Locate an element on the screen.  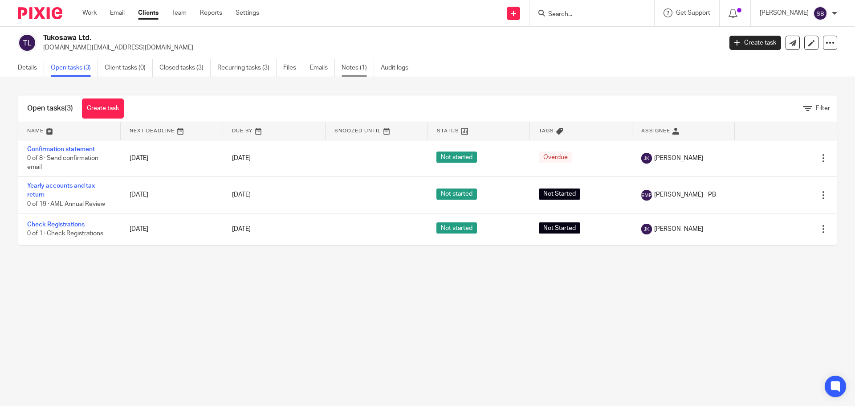
a: Emails is located at coordinates (323, 68).